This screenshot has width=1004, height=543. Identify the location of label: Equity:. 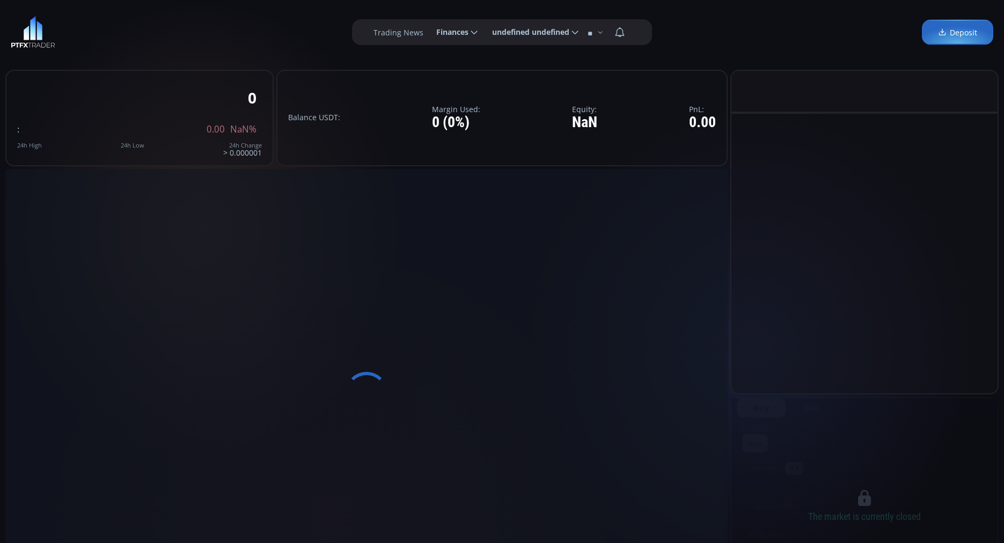
(584, 109).